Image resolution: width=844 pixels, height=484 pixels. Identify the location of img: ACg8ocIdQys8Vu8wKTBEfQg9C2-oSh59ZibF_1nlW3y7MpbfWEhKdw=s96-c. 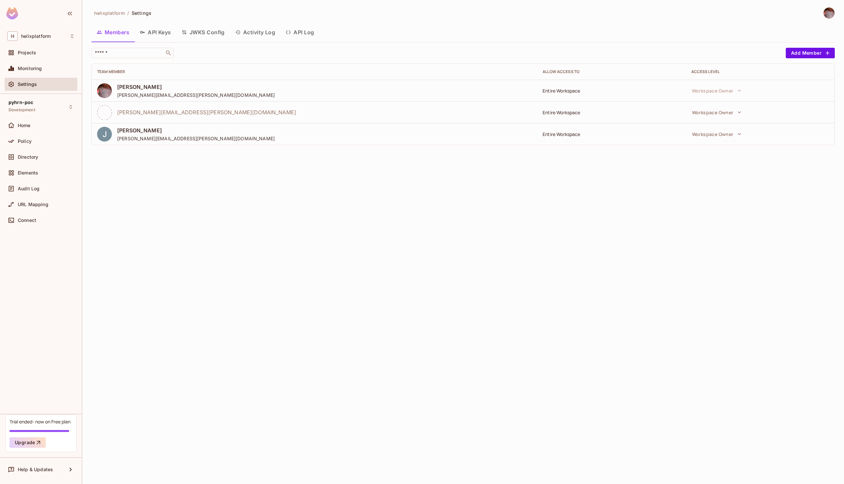
(104, 134).